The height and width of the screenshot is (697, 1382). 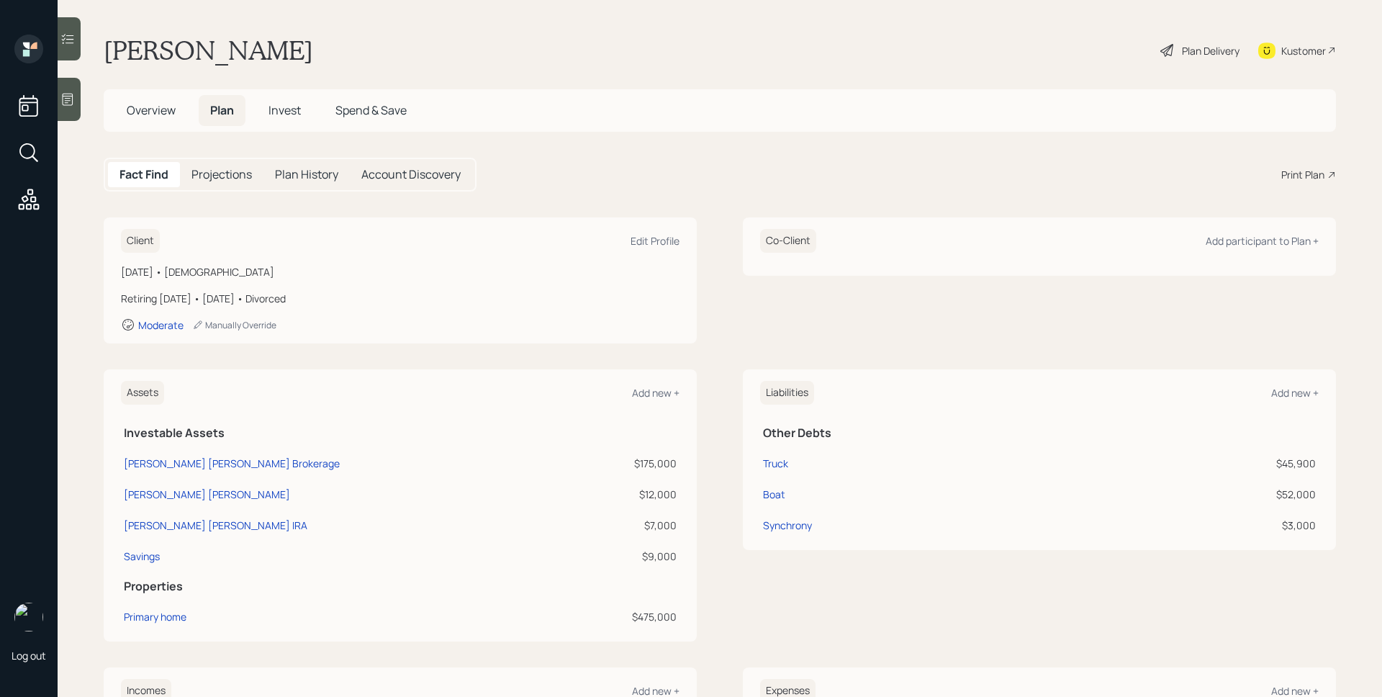 I want to click on div: $7,000, so click(x=627, y=525).